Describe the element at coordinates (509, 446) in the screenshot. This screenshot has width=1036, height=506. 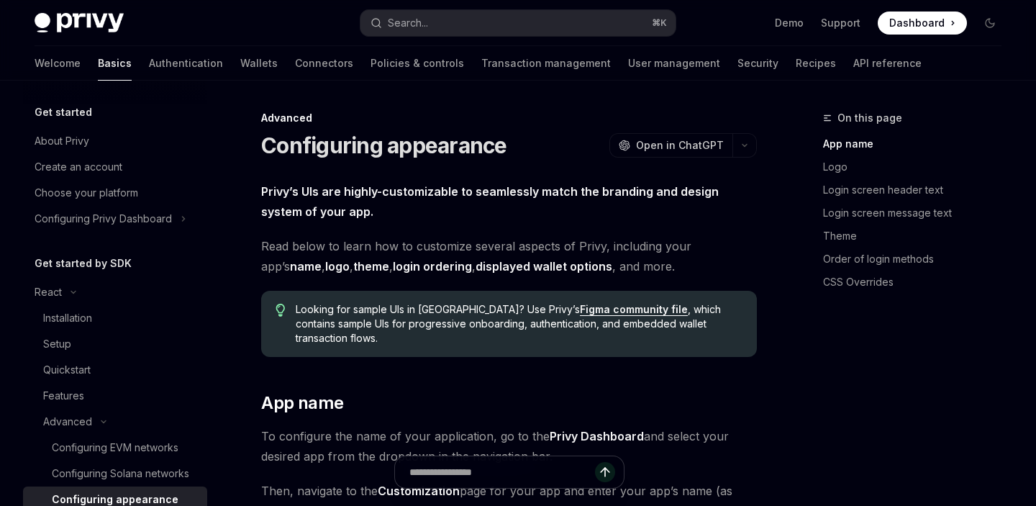
I see `span: To configure the name of your application, go to the and select your desired app from the dropdow...` at that location.